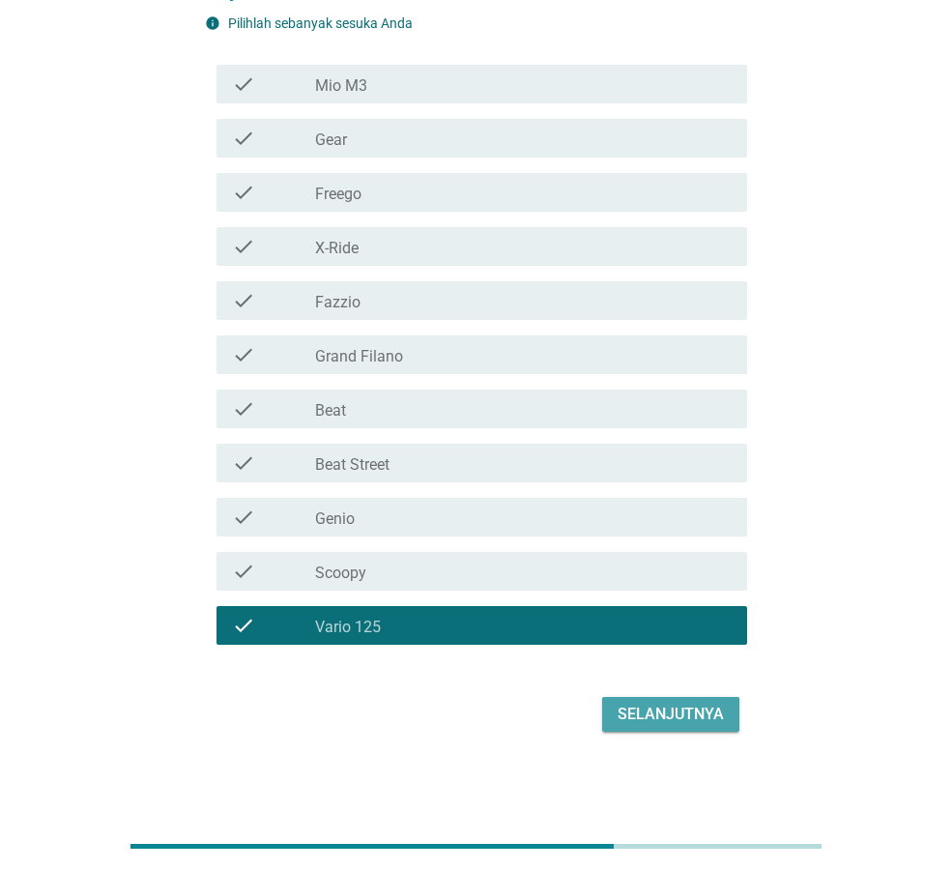 The width and height of the screenshot is (952, 870). What do you see at coordinates (341, 86) in the screenshot?
I see `label: Mio M3` at bounding box center [341, 86].